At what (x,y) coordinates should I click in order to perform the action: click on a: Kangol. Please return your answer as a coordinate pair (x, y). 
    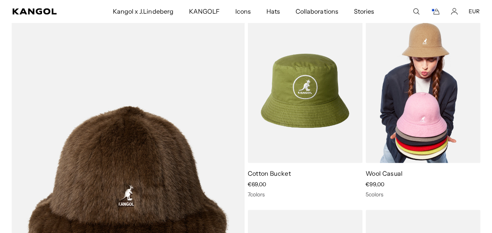
    Looking at the image, I should click on (43, 11).